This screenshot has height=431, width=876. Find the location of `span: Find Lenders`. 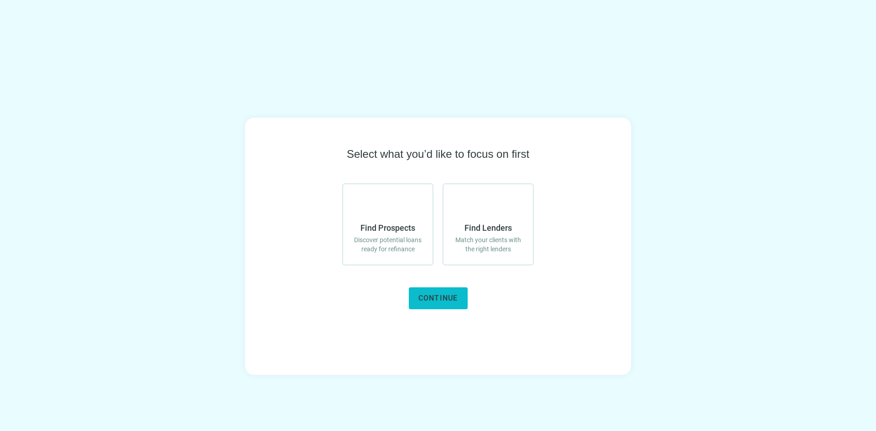

span: Find Lenders is located at coordinates (488, 228).